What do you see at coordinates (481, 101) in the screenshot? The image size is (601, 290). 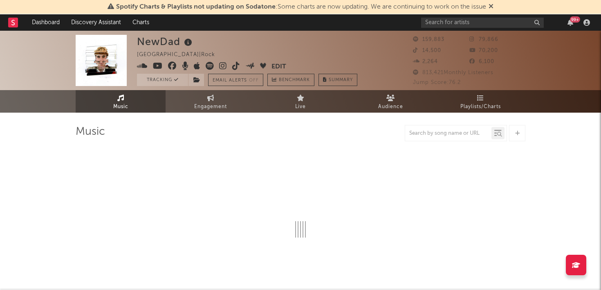 I see `a: Playlists/Charts` at bounding box center [481, 101].